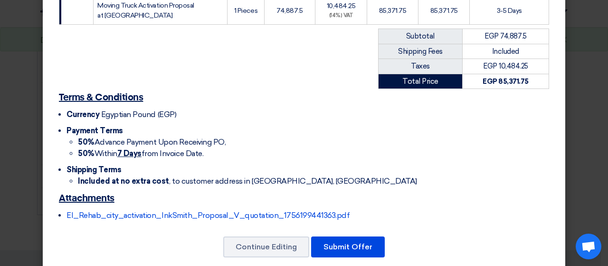 The width and height of the screenshot is (608, 266). Describe the element at coordinates (266, 247) in the screenshot. I see `button: Continue Editing` at that location.